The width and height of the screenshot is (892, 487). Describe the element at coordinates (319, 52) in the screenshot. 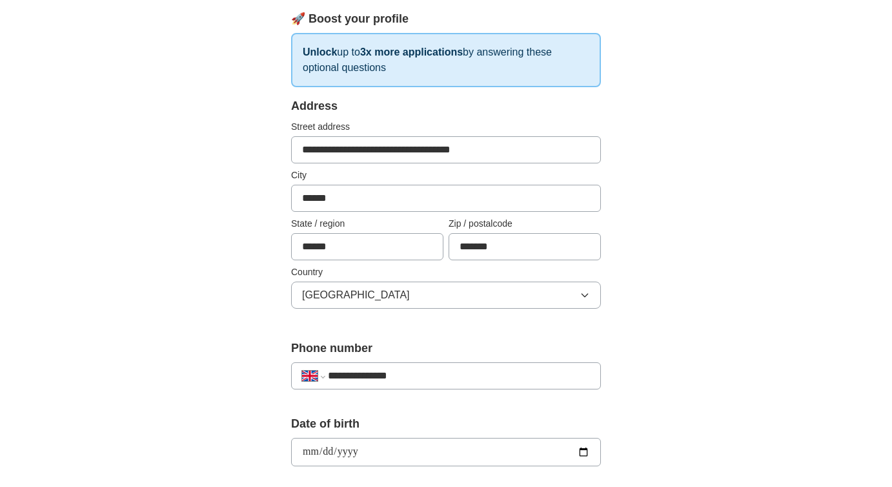

I see `strong: Unlock` at that location.